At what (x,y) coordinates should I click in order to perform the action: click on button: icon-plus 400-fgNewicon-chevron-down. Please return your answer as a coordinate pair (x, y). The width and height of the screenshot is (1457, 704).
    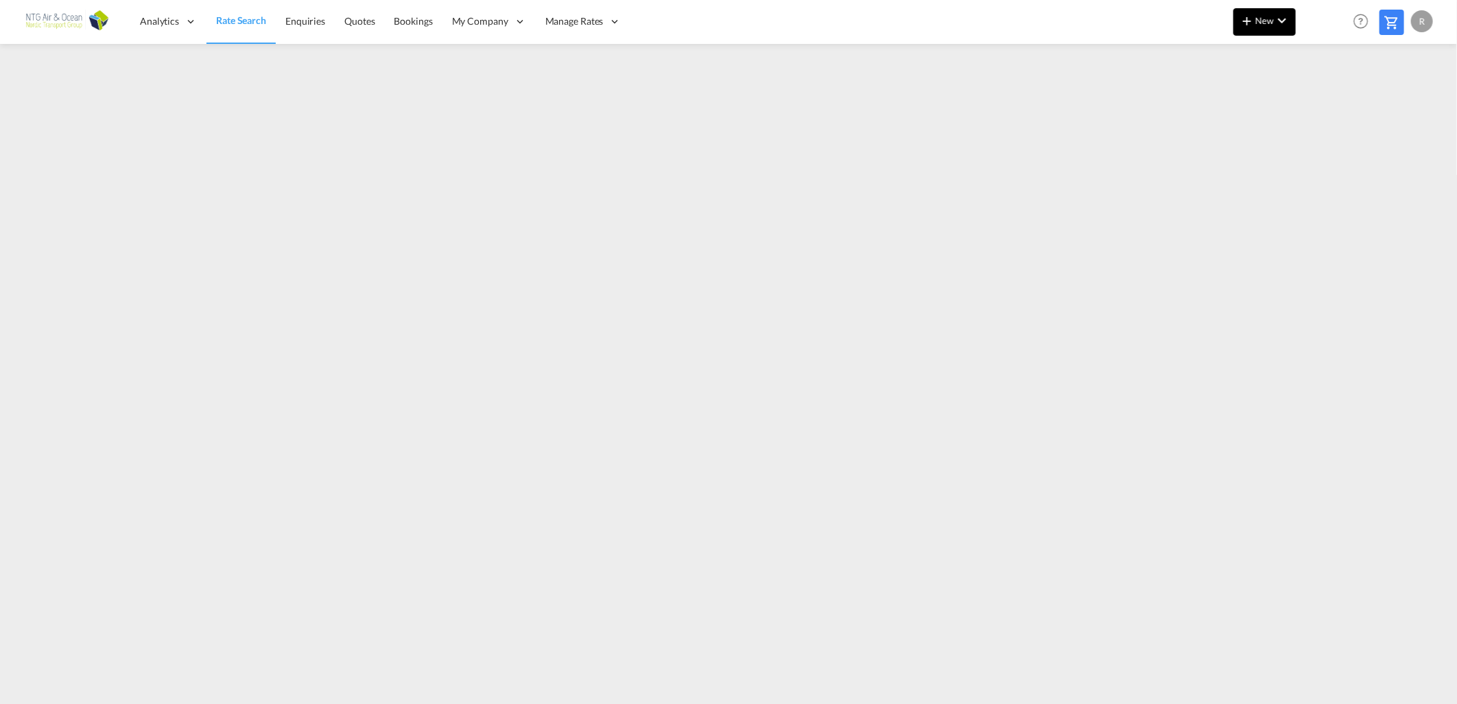
    Looking at the image, I should click on (1264, 22).